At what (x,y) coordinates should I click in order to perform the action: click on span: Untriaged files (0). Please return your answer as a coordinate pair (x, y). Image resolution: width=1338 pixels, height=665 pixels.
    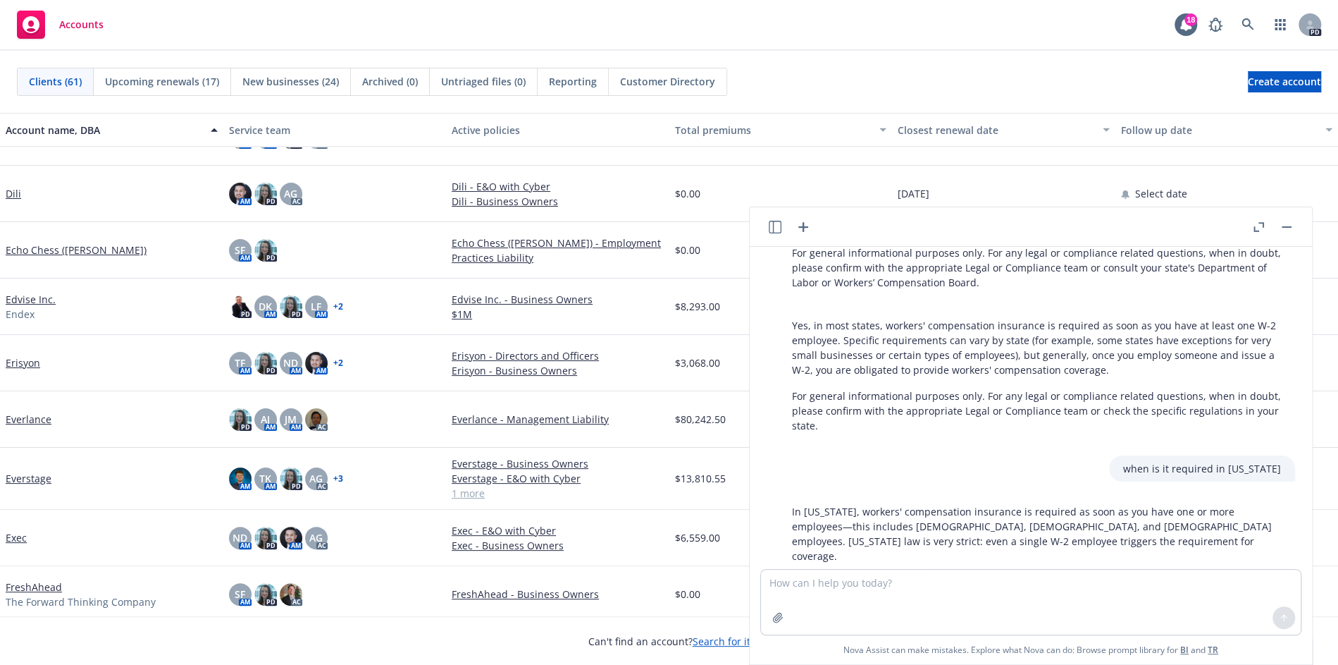
    Looking at the image, I should click on (483, 81).